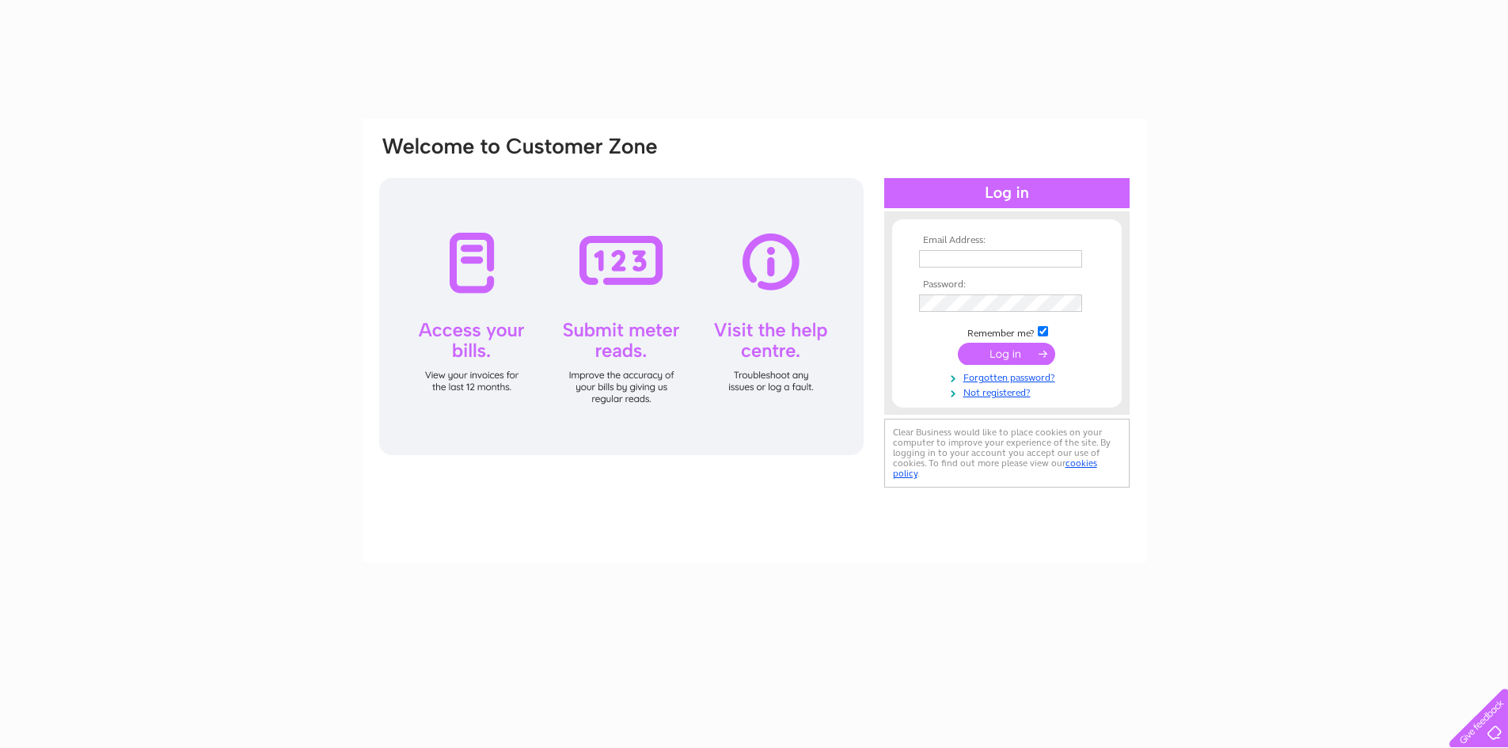 The image size is (1508, 748). What do you see at coordinates (1007, 453) in the screenshot?
I see `div: Clear Business would like to place cookies on your computer to improve your experience of the sit...` at bounding box center [1007, 453].